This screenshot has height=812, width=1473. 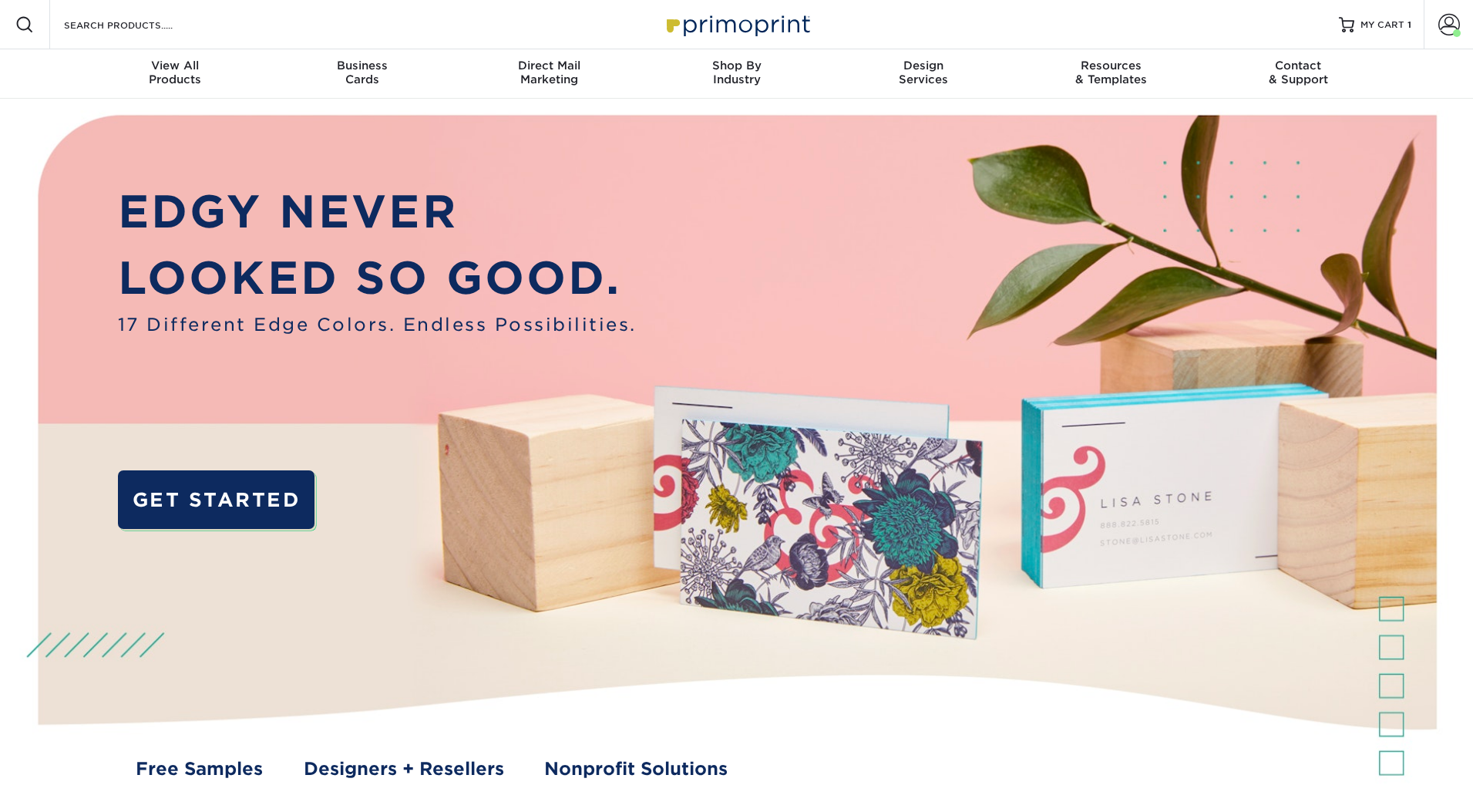 What do you see at coordinates (736, 74) in the screenshot?
I see `a: Shop ByIndustry` at bounding box center [736, 74].